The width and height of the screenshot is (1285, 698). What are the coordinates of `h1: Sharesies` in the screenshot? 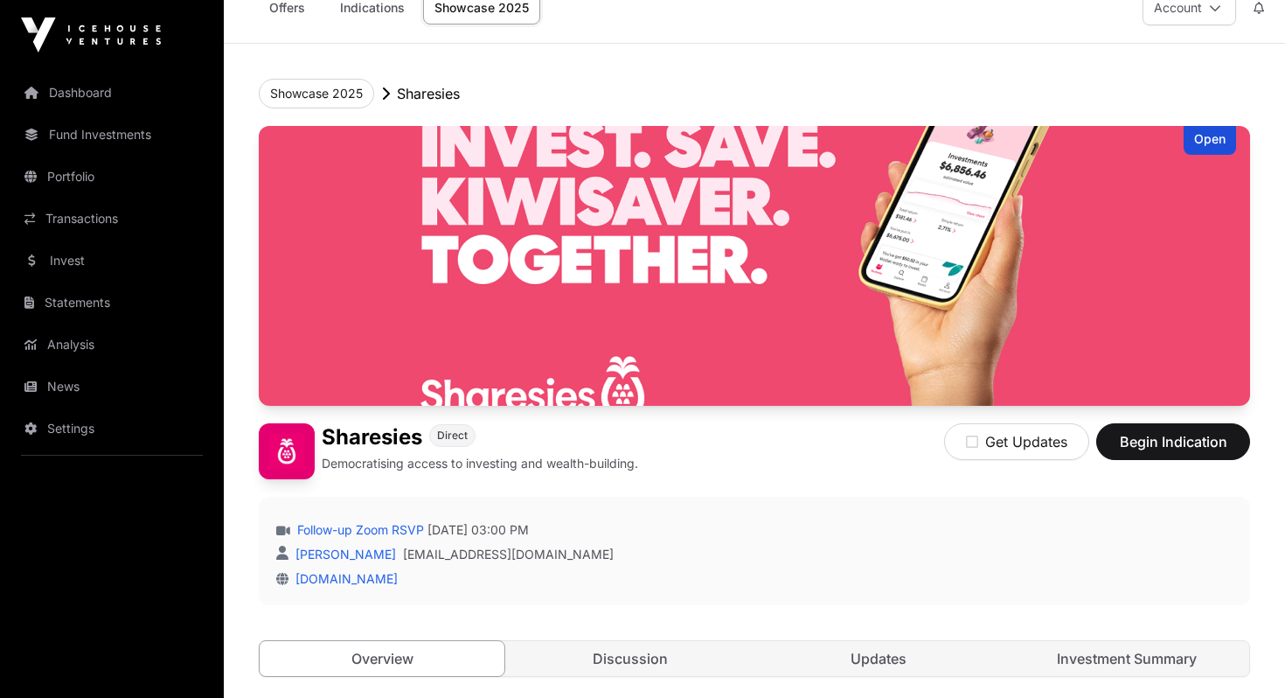 It's located at (372, 437).